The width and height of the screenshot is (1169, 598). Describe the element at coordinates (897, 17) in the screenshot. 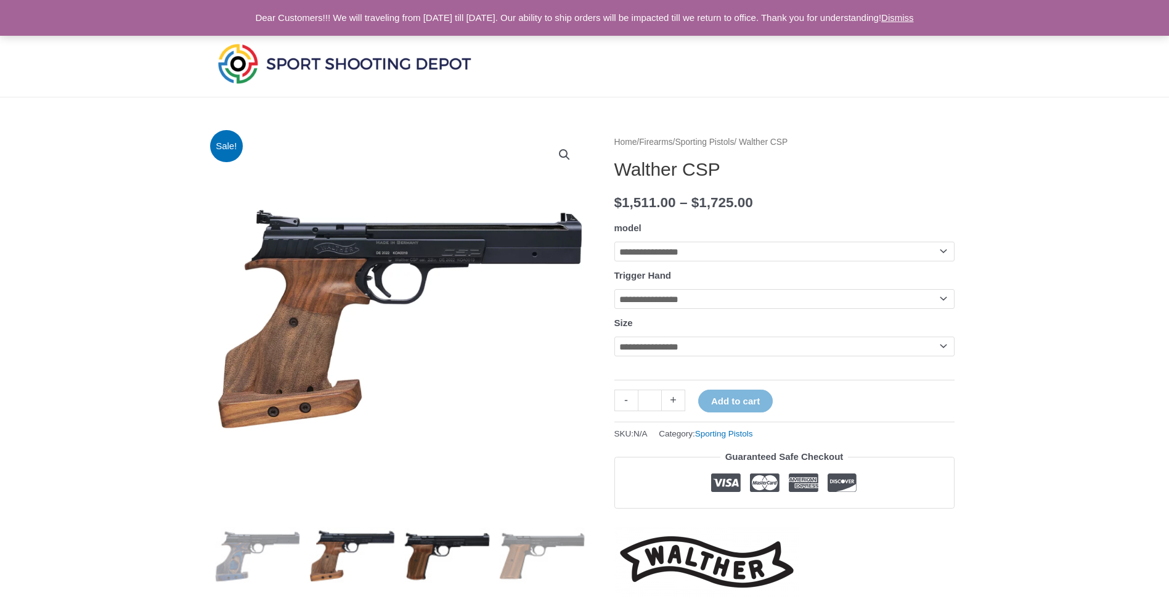

I see `a: Dismiss` at that location.